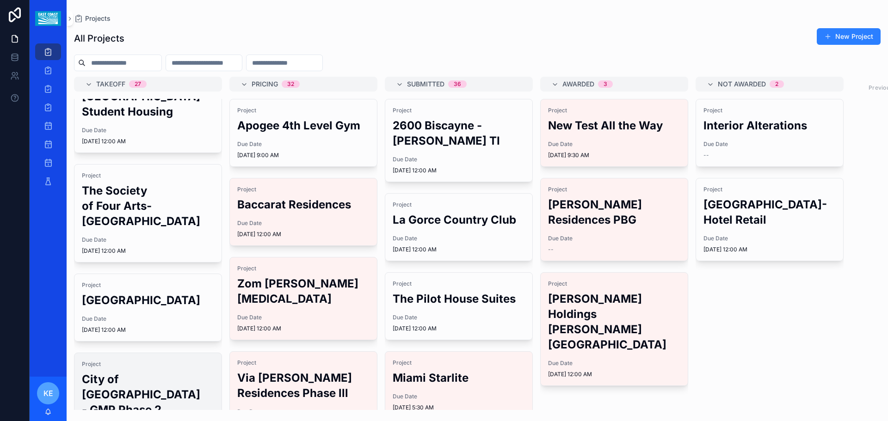 The image size is (888, 421). What do you see at coordinates (578, 84) in the screenshot?
I see `span: Awarded` at bounding box center [578, 84].